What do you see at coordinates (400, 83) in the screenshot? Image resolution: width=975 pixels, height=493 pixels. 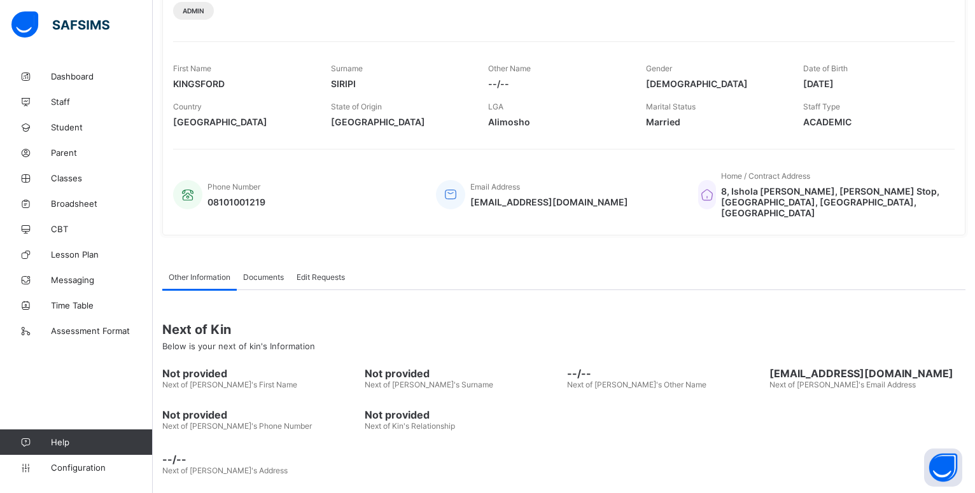 I see `span: SIRIPI` at bounding box center [400, 83].